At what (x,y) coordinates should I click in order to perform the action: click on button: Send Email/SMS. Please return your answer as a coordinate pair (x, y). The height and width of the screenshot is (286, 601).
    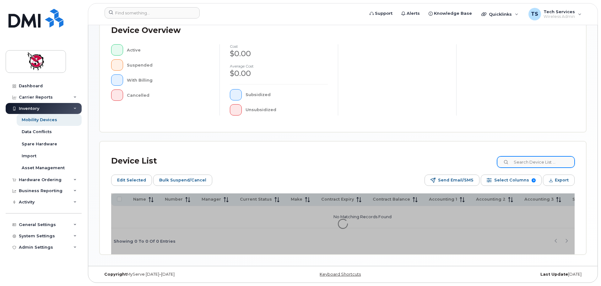
    Looking at the image, I should click on (452, 180).